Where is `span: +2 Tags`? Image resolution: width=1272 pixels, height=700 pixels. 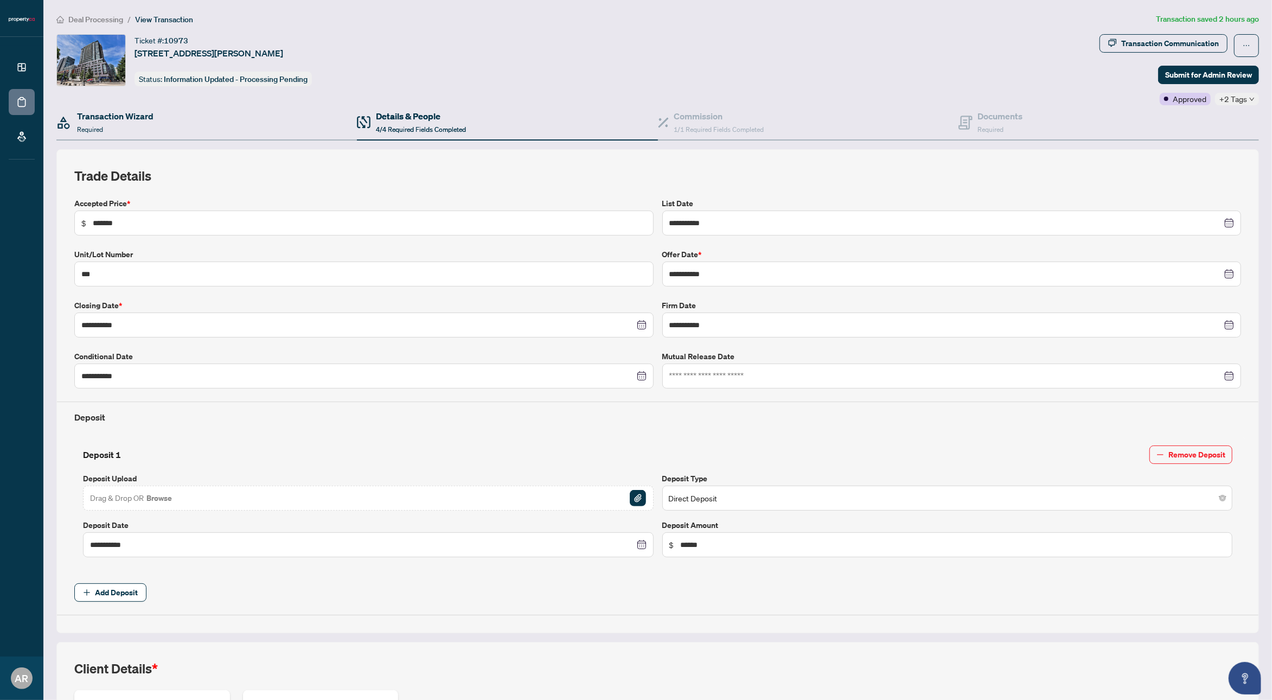
span: +2 Tags is located at coordinates (1233, 99).